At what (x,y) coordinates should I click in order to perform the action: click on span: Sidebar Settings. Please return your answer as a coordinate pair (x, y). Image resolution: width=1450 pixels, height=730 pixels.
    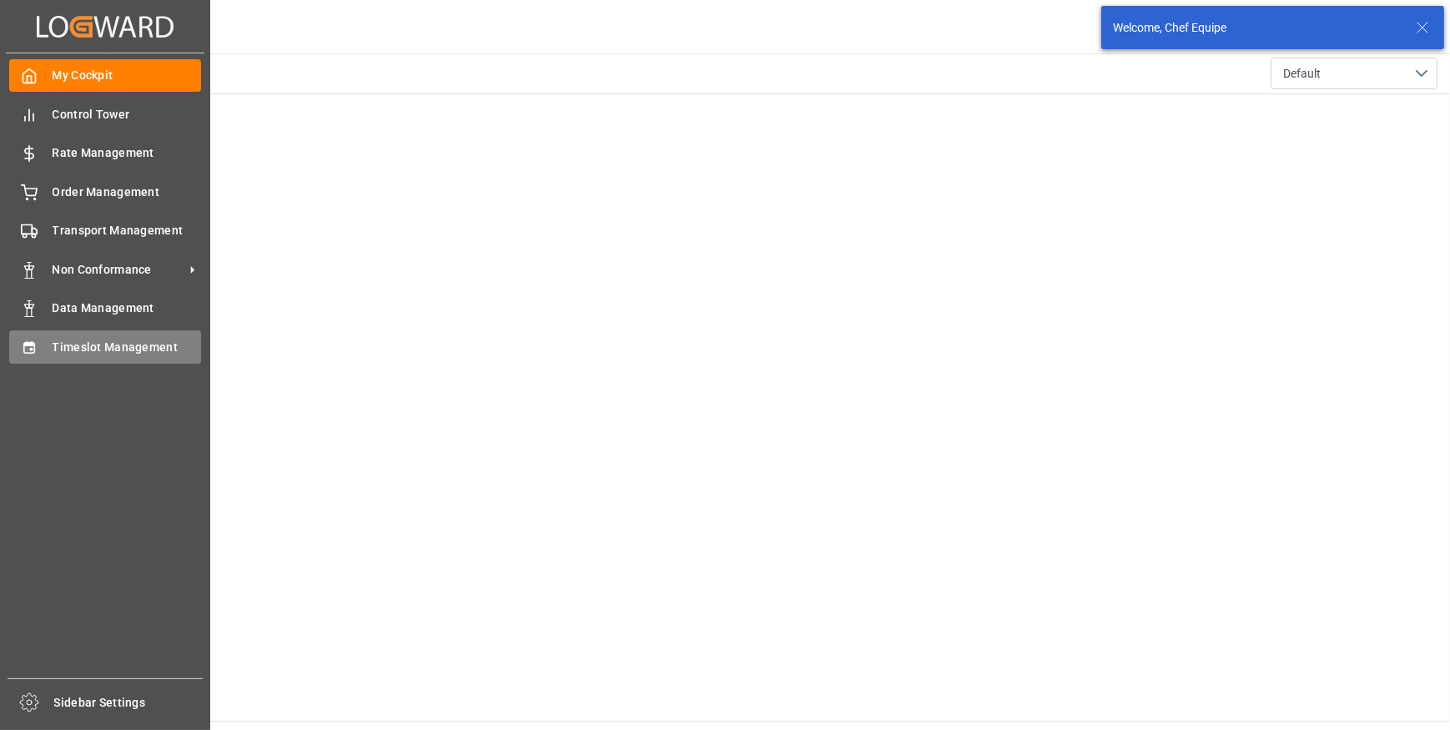
    Looking at the image, I should click on (129, 703).